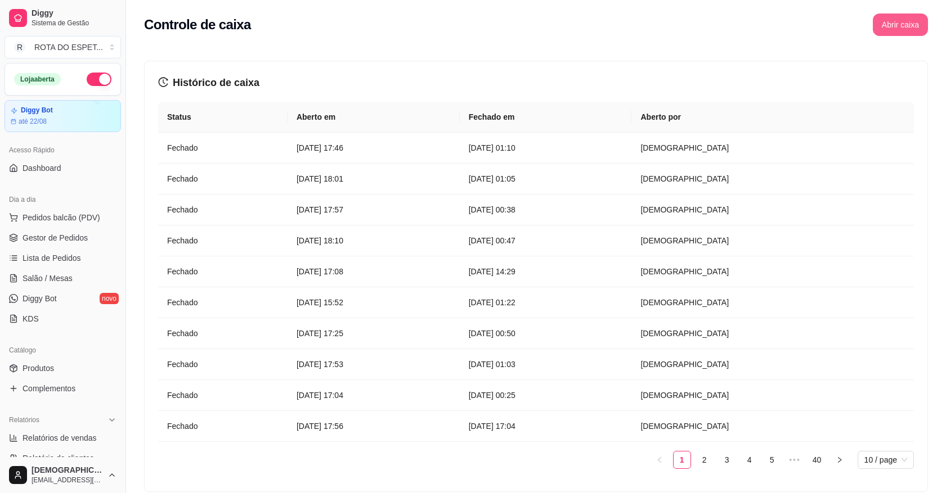 The image size is (946, 493). What do you see at coordinates (37, 79) in the screenshot?
I see `div: Loja aberta` at bounding box center [37, 79].